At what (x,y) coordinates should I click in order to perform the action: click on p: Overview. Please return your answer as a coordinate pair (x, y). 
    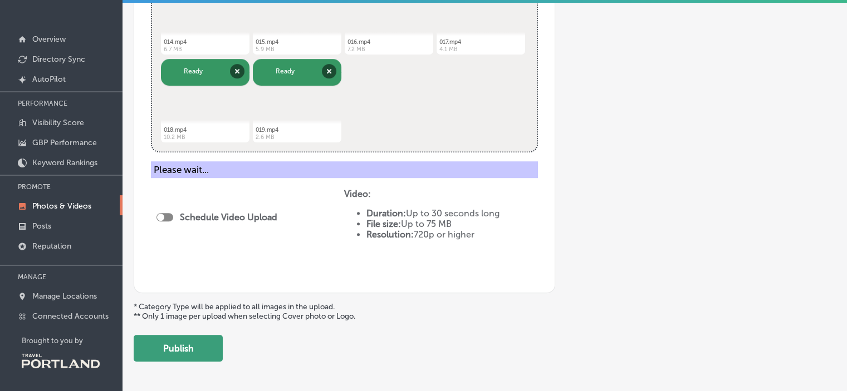
    Looking at the image, I should click on (49, 39).